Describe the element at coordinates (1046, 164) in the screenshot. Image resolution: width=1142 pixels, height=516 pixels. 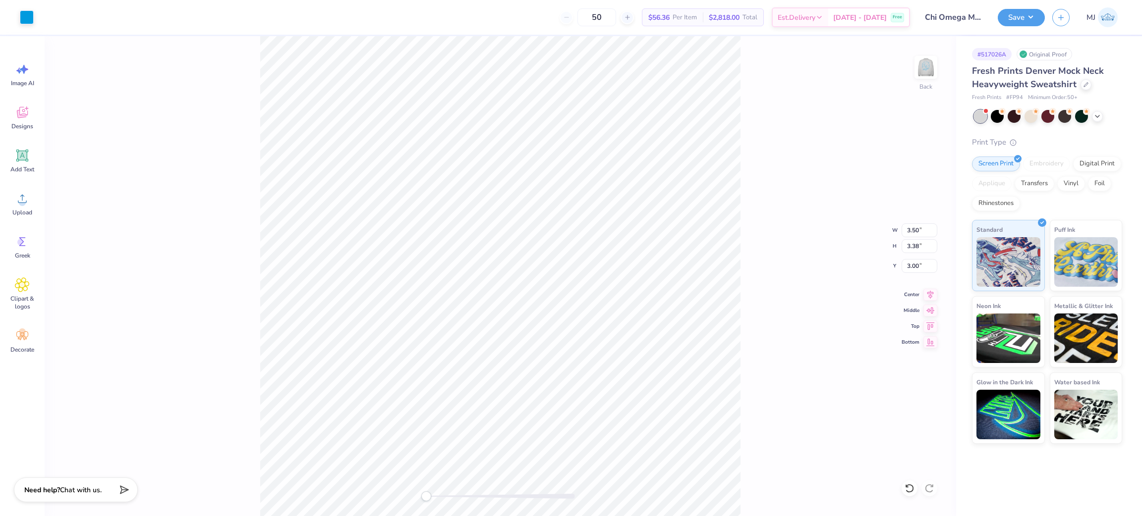
I see `div: Embroidery` at that location.